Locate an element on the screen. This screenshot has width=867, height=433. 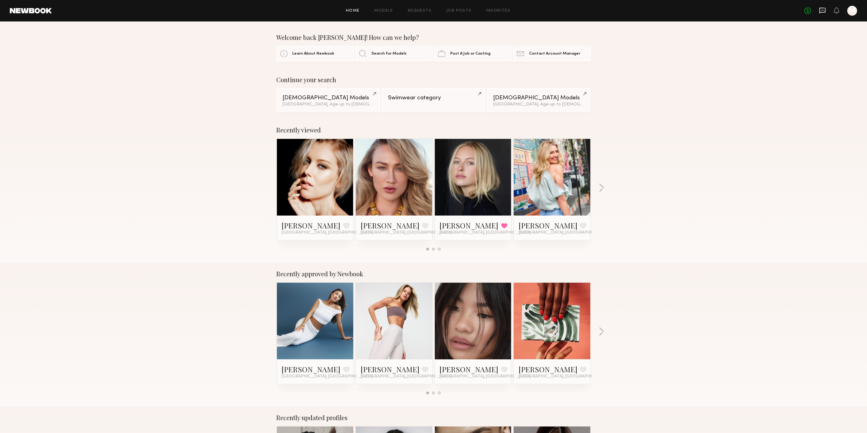
span: Post A Job or Casting is located at coordinates (470, 54).